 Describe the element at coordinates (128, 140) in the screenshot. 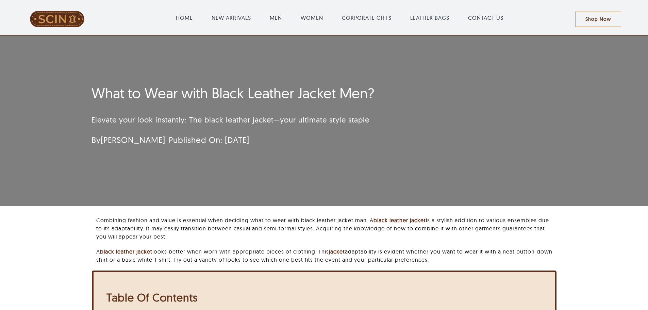

I see `span: By` at that location.